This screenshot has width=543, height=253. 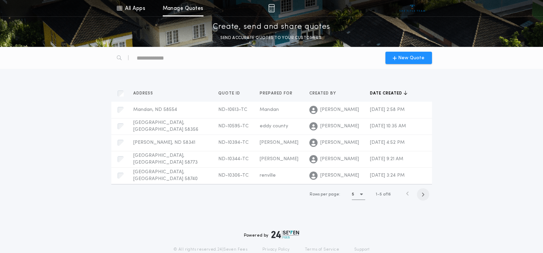 I want to click on button: 5, so click(x=358, y=195).